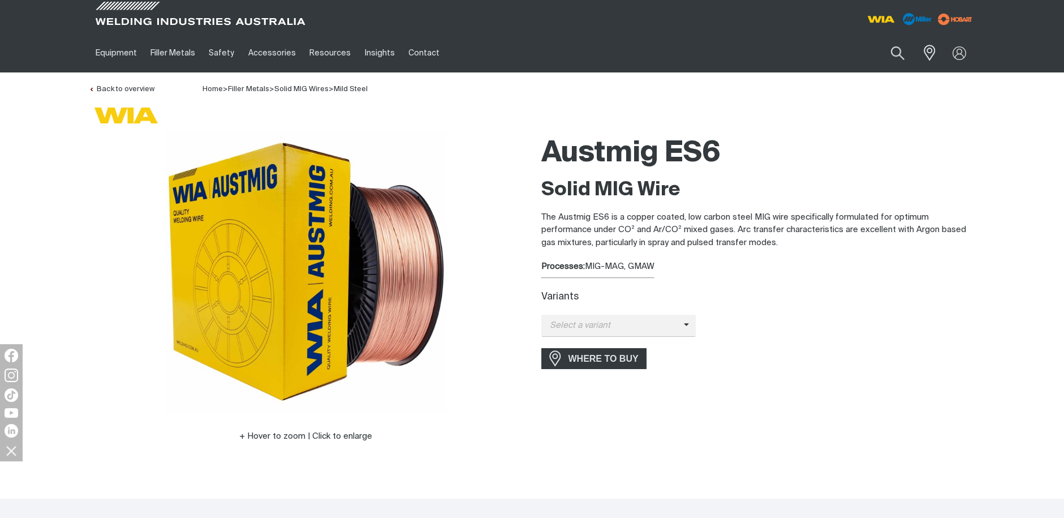 Image resolution: width=1064 pixels, height=518 pixels. Describe the element at coordinates (421, 53) in the screenshot. I see `nav: Main` at that location.